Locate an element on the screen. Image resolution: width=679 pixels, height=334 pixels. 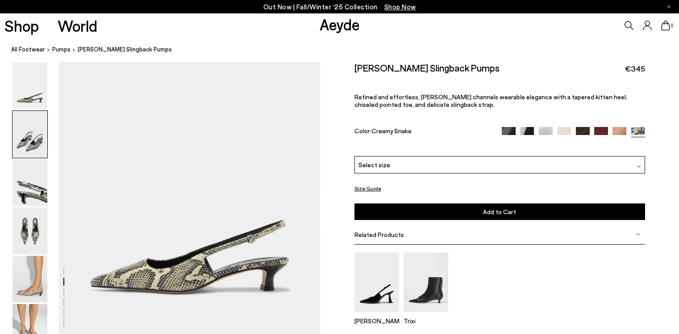
span: Creamy Snake is located at coordinates (392, 130).